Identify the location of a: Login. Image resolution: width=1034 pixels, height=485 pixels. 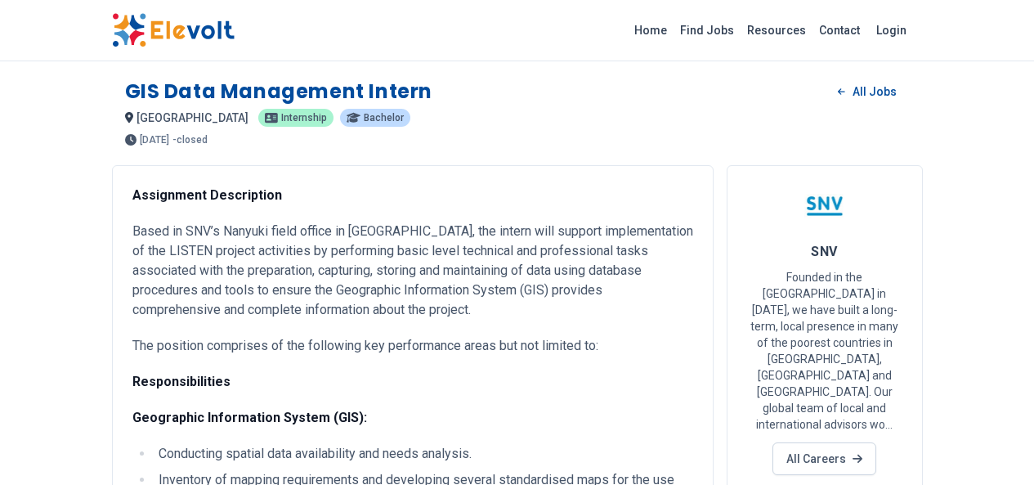
(891, 30).